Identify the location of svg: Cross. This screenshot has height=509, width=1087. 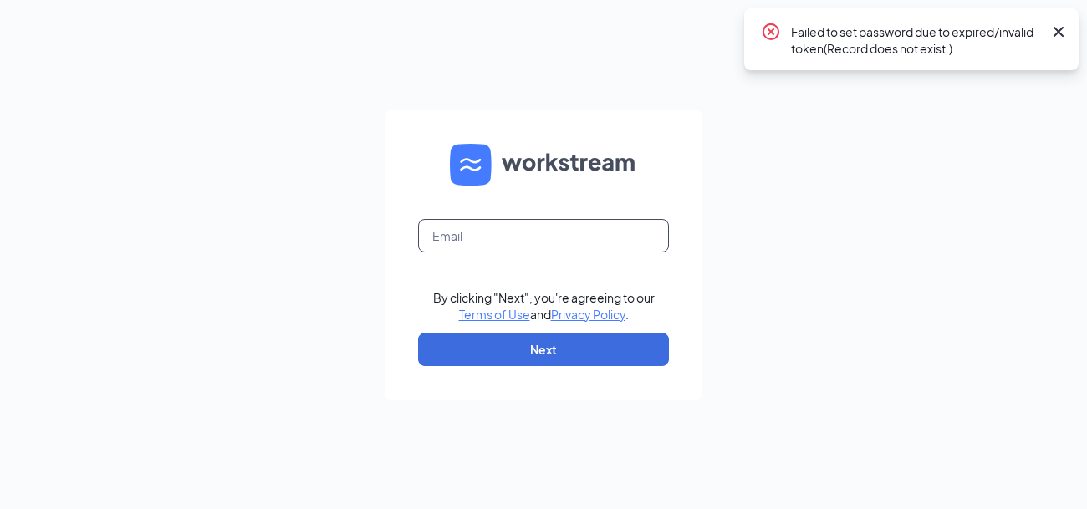
(1059, 32).